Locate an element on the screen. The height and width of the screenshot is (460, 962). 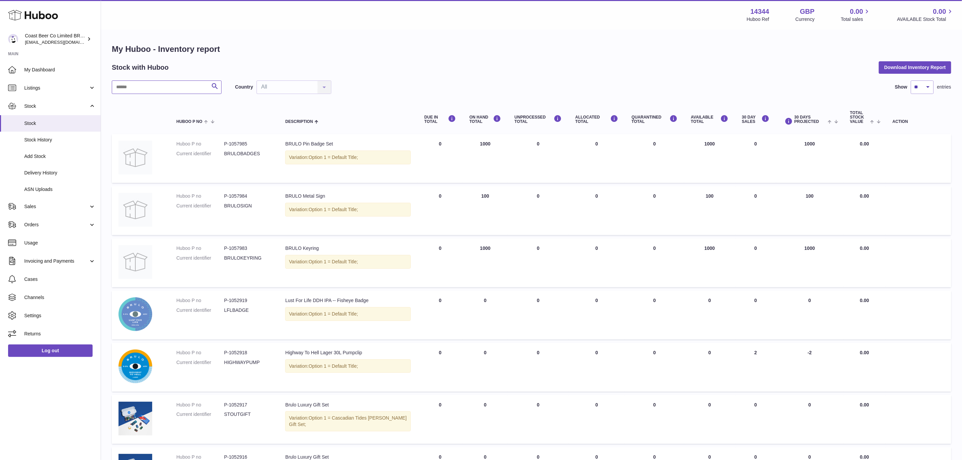
div: Brulo Luxury Gift Set is located at coordinates (348, 405).